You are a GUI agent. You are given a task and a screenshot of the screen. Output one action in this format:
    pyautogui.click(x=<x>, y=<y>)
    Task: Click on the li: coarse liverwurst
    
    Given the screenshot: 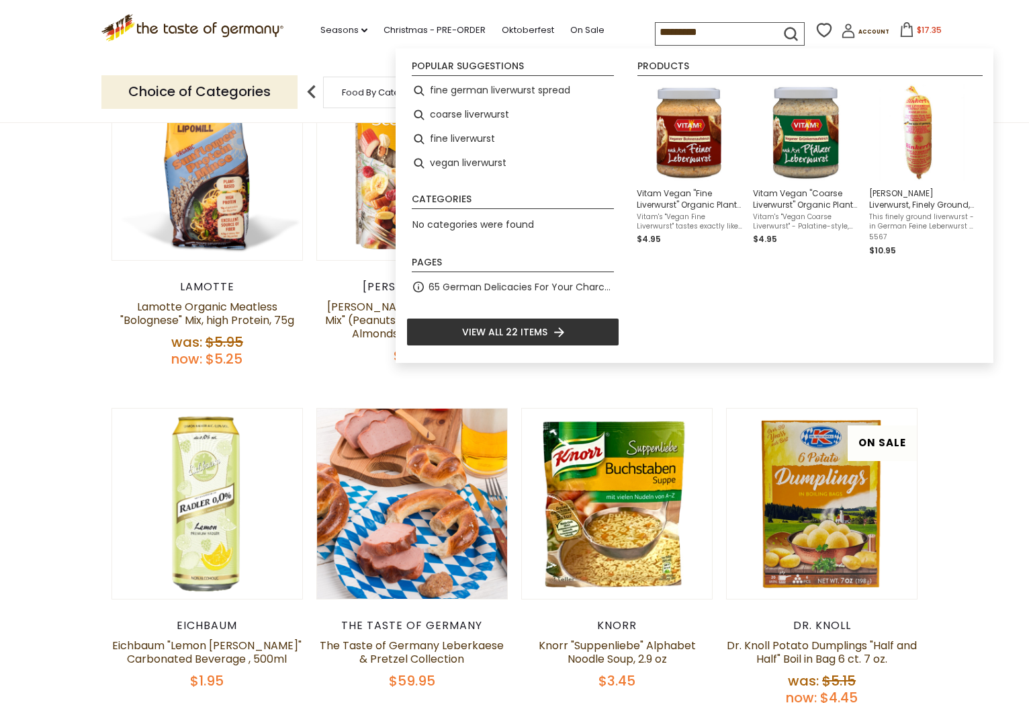 What is the action you would take?
    pyautogui.click(x=513, y=115)
    